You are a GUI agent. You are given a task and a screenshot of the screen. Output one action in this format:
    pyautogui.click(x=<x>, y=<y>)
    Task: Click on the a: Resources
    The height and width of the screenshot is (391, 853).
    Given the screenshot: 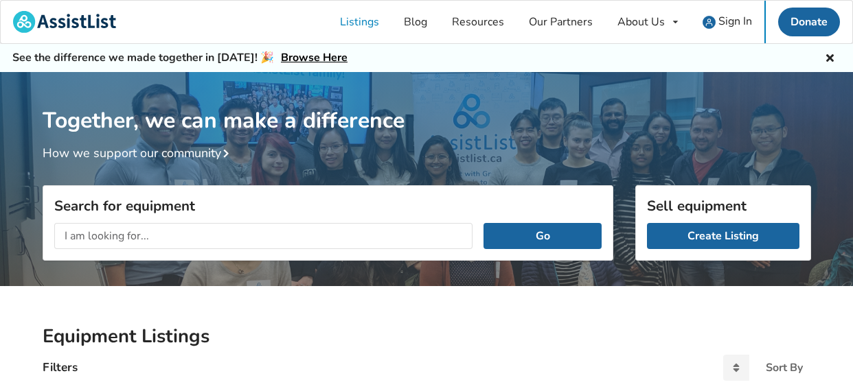 What is the action you would take?
    pyautogui.click(x=478, y=22)
    